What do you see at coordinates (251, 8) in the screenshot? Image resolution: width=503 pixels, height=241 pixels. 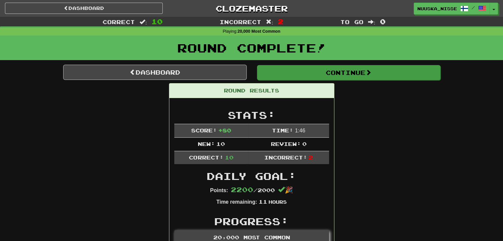 I see `a: Clozemaster` at bounding box center [251, 8].